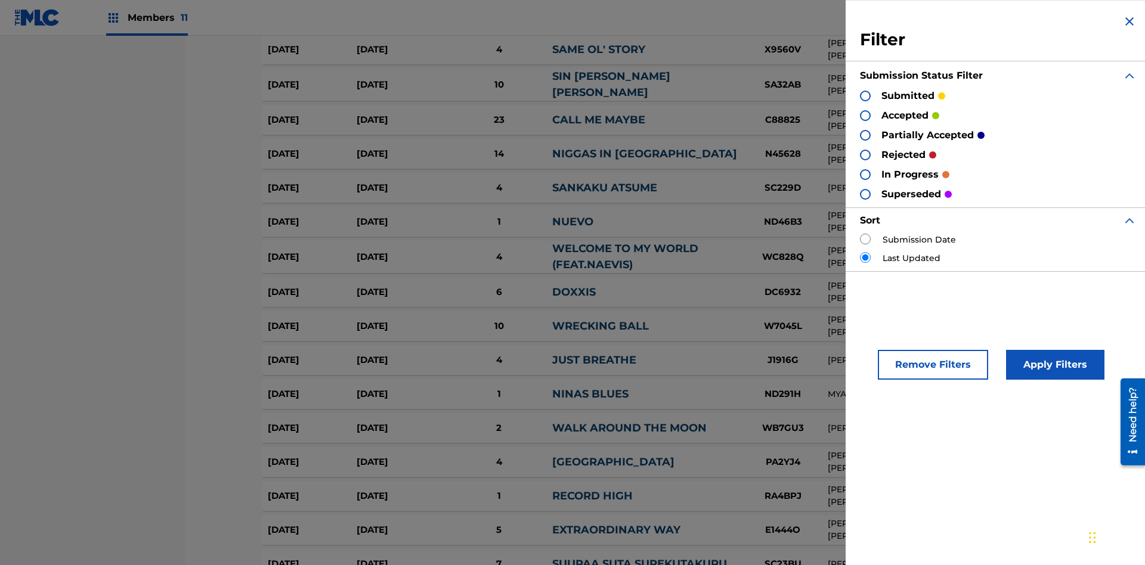  What do you see at coordinates (919, 240) in the screenshot?
I see `label: Submission Date` at bounding box center [919, 240].